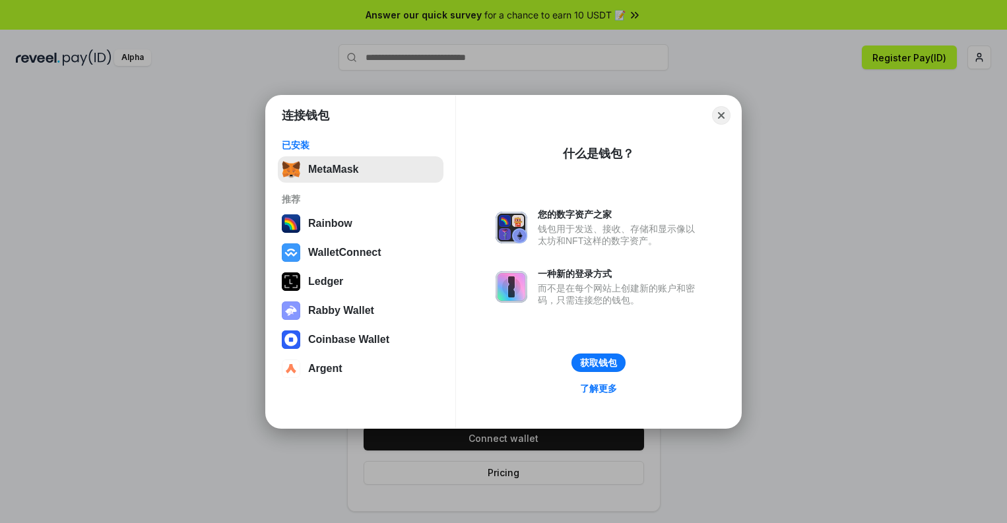  I want to click on img: svg+xml,%3Csvg%20fill%3D%22none%22%20height%3D%2233%22%20viewBox%3D%220%200%2035%2033%22%20width%..., so click(291, 170).